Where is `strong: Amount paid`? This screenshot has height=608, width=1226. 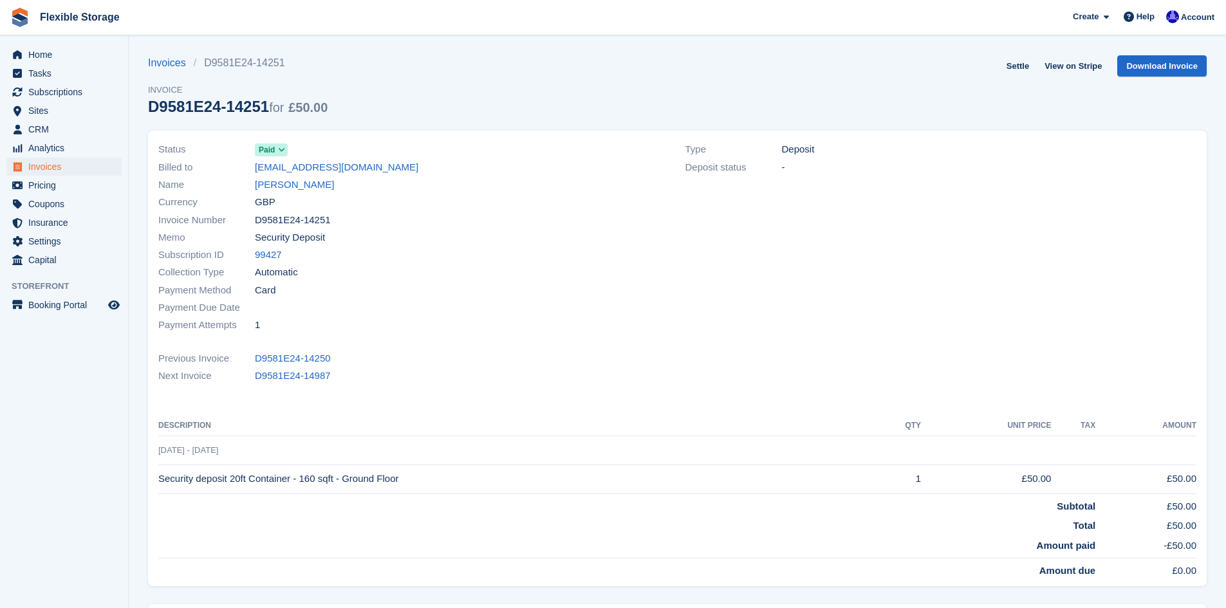
strong: Amount paid is located at coordinates (1067, 545).